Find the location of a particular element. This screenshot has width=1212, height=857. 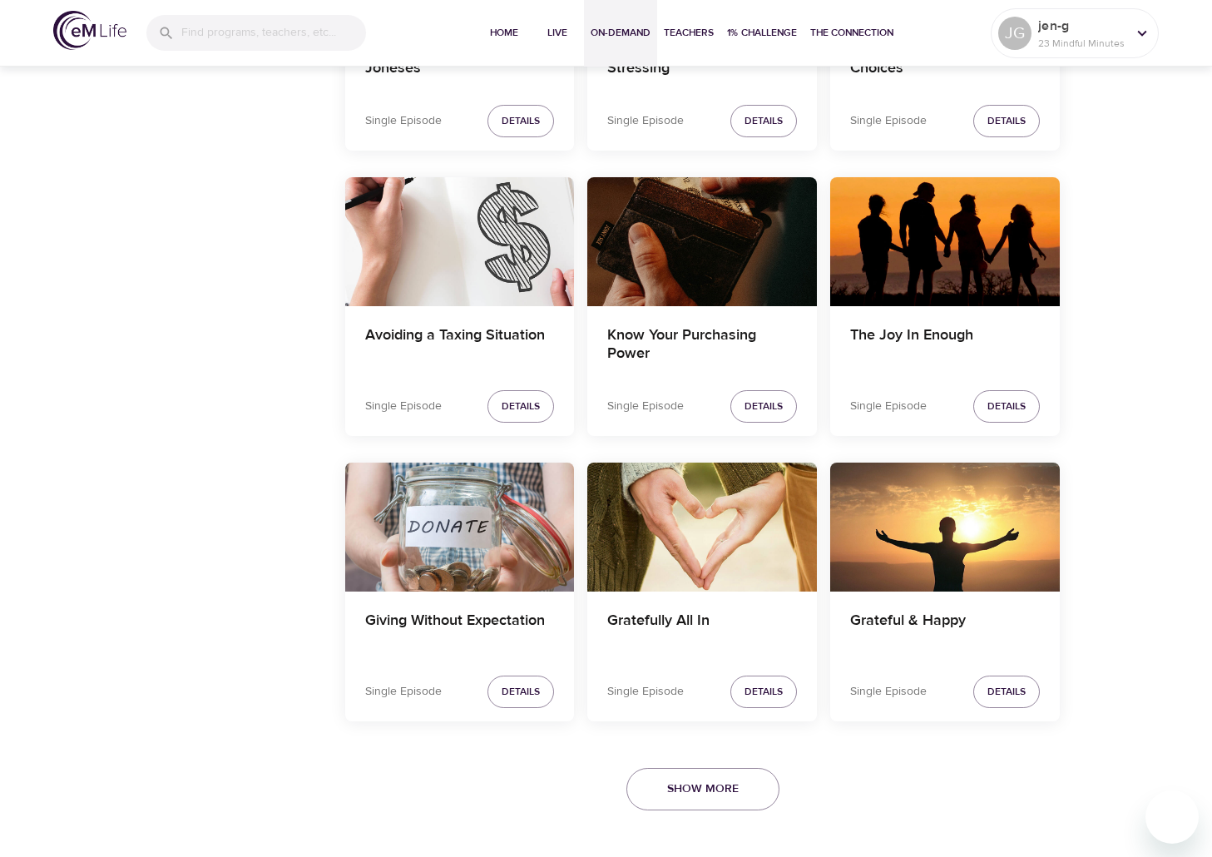

p: 23 Mindful Minutes is located at coordinates (1083, 43).